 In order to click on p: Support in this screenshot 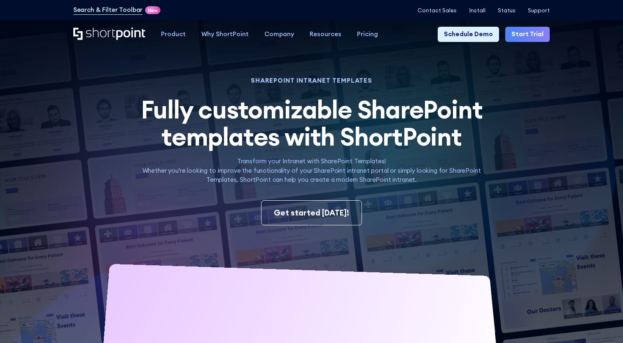, I will do `click(538, 10)`.